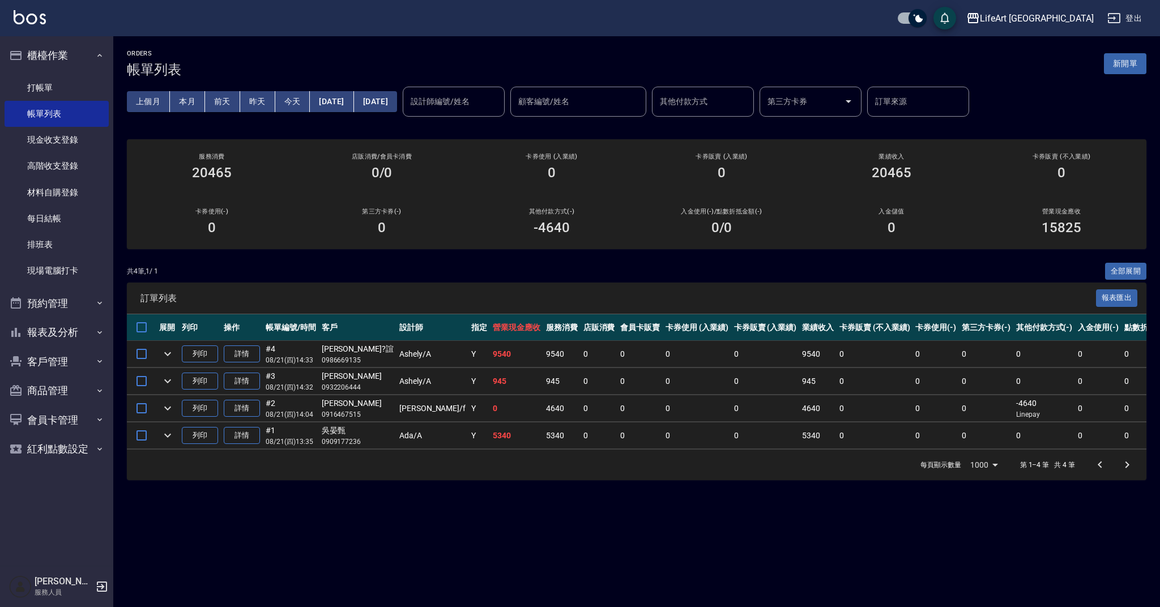  What do you see at coordinates (200, 328) in the screenshot?
I see `th: 列印` at bounding box center [200, 328].